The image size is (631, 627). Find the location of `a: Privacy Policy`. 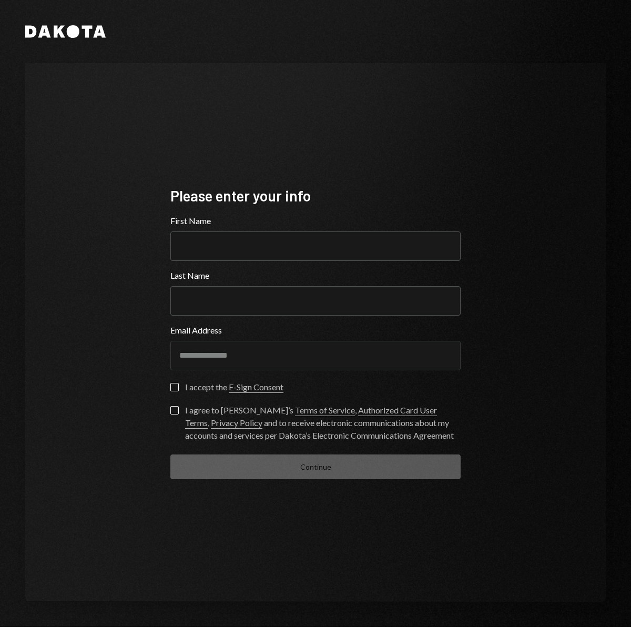

a: Privacy Policy is located at coordinates (237, 423).